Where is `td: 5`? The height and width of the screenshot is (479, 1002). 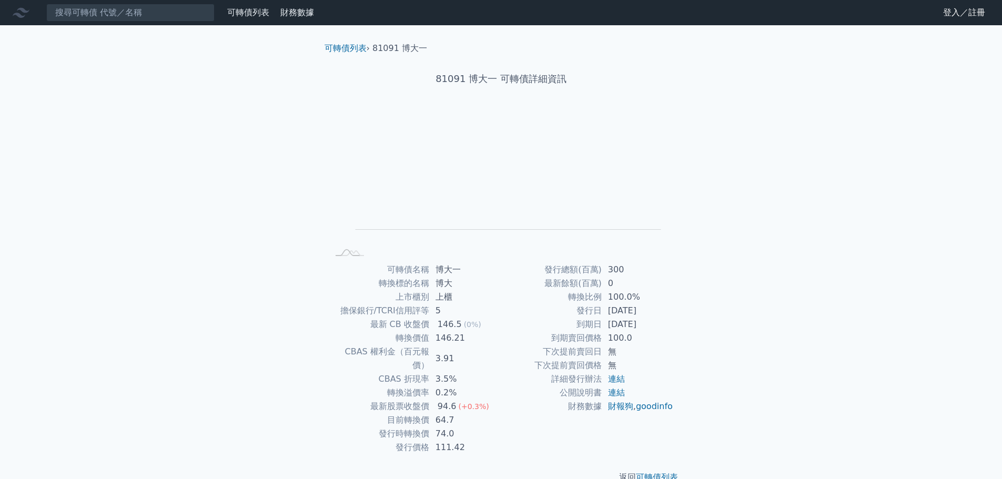
td: 5 is located at coordinates (465, 311).